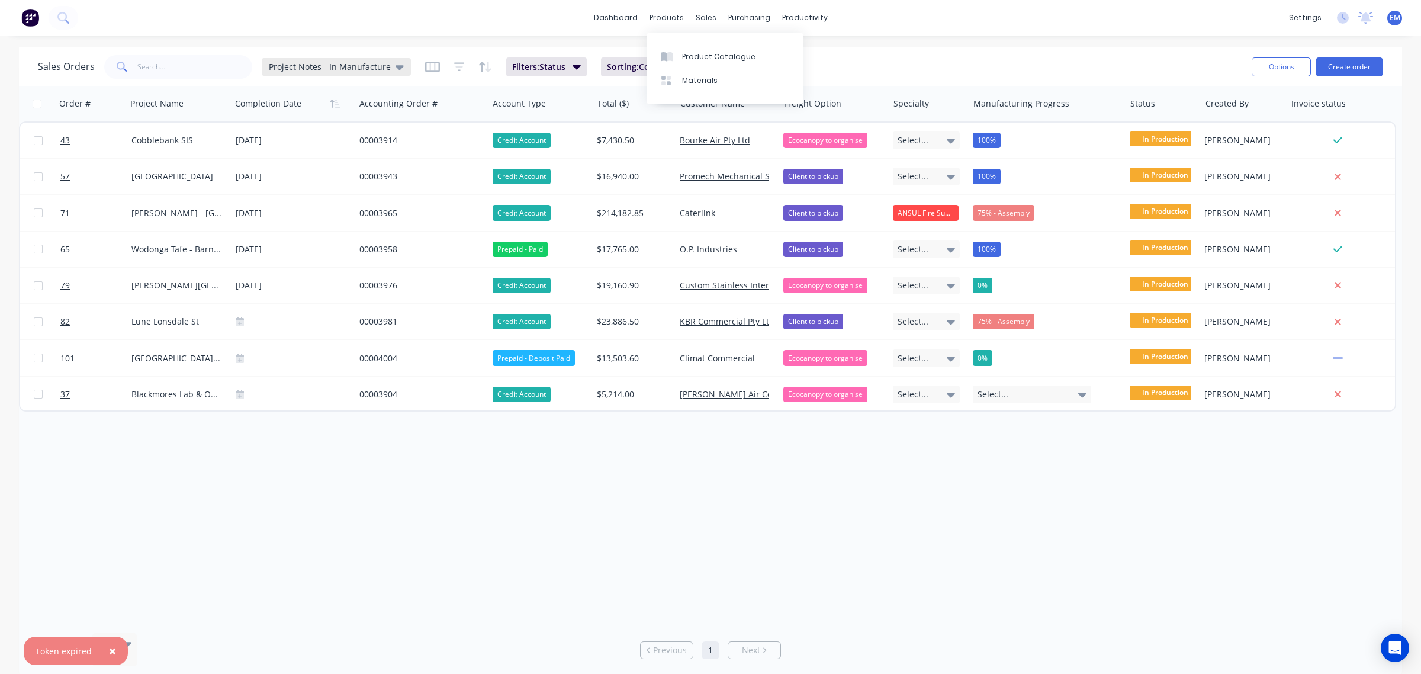 The image size is (1421, 674). What do you see at coordinates (711, 650) in the screenshot?
I see `ul: Pagination` at bounding box center [711, 650].